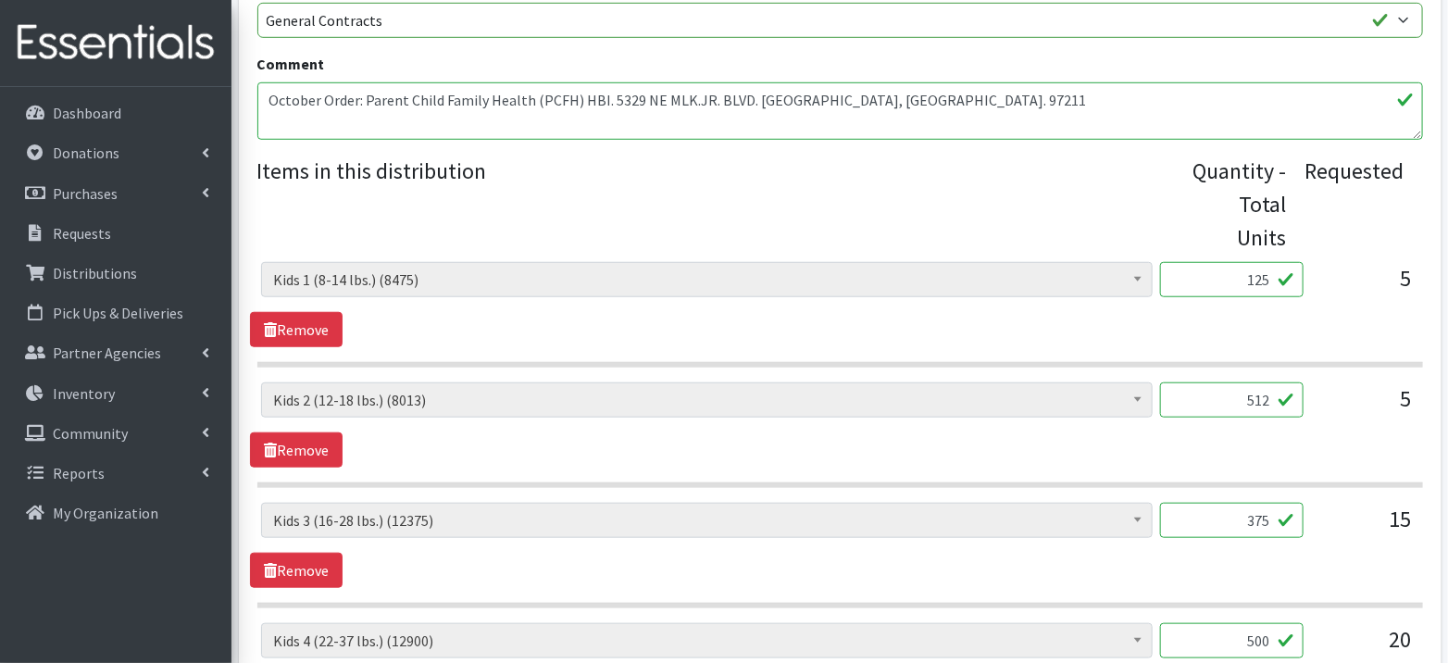 Image resolution: width=1448 pixels, height=663 pixels. I want to click on a: Purchases, so click(116, 194).